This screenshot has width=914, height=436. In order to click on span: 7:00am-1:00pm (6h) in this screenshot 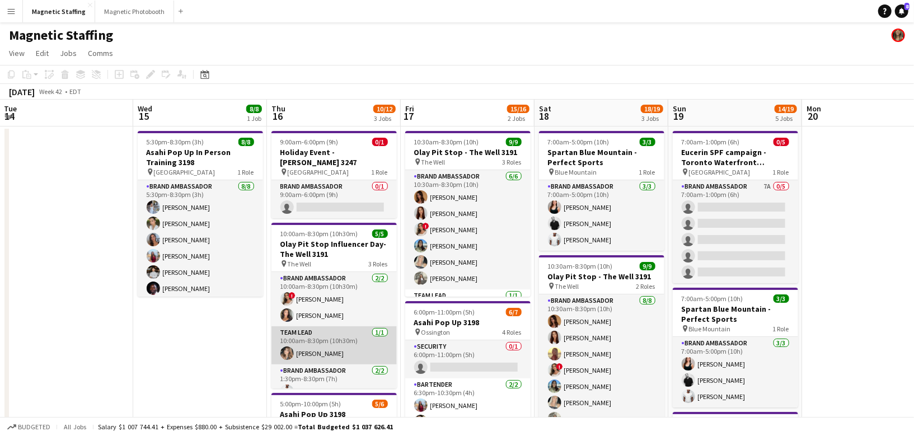, I will do `click(711, 142)`.